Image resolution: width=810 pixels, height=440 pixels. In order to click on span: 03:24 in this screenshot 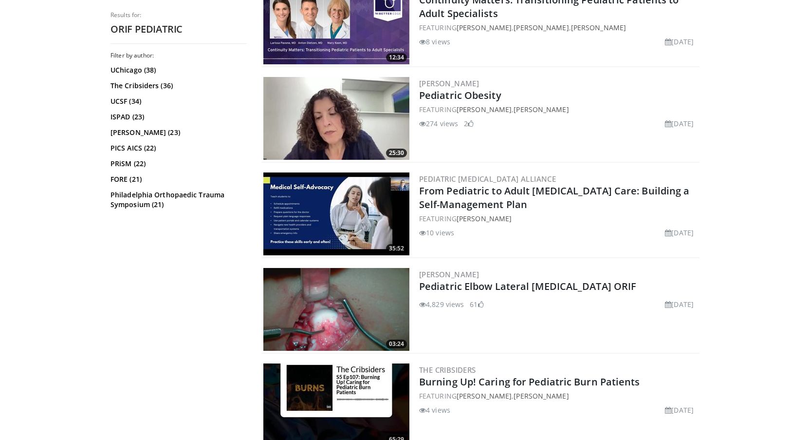, I will do `click(396, 344)`.